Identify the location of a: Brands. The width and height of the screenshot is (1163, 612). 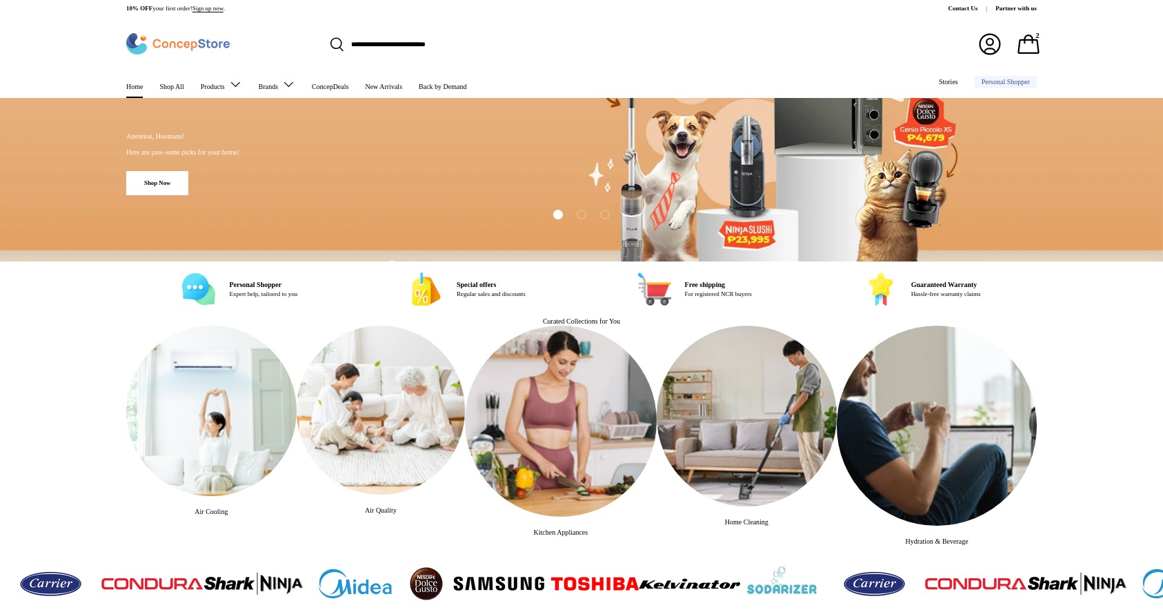
(277, 84).